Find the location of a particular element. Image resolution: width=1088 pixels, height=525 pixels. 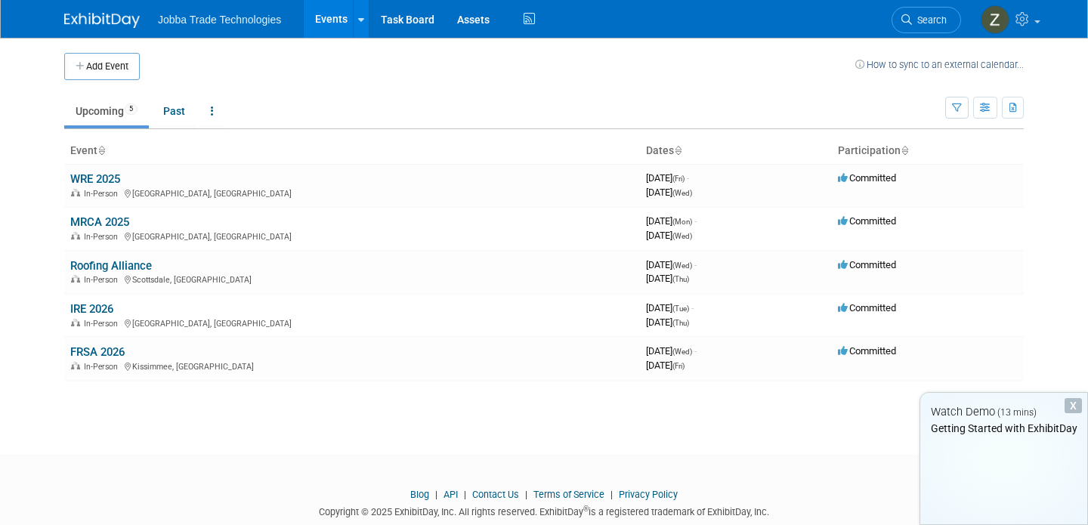

span: 5 is located at coordinates (131, 109).